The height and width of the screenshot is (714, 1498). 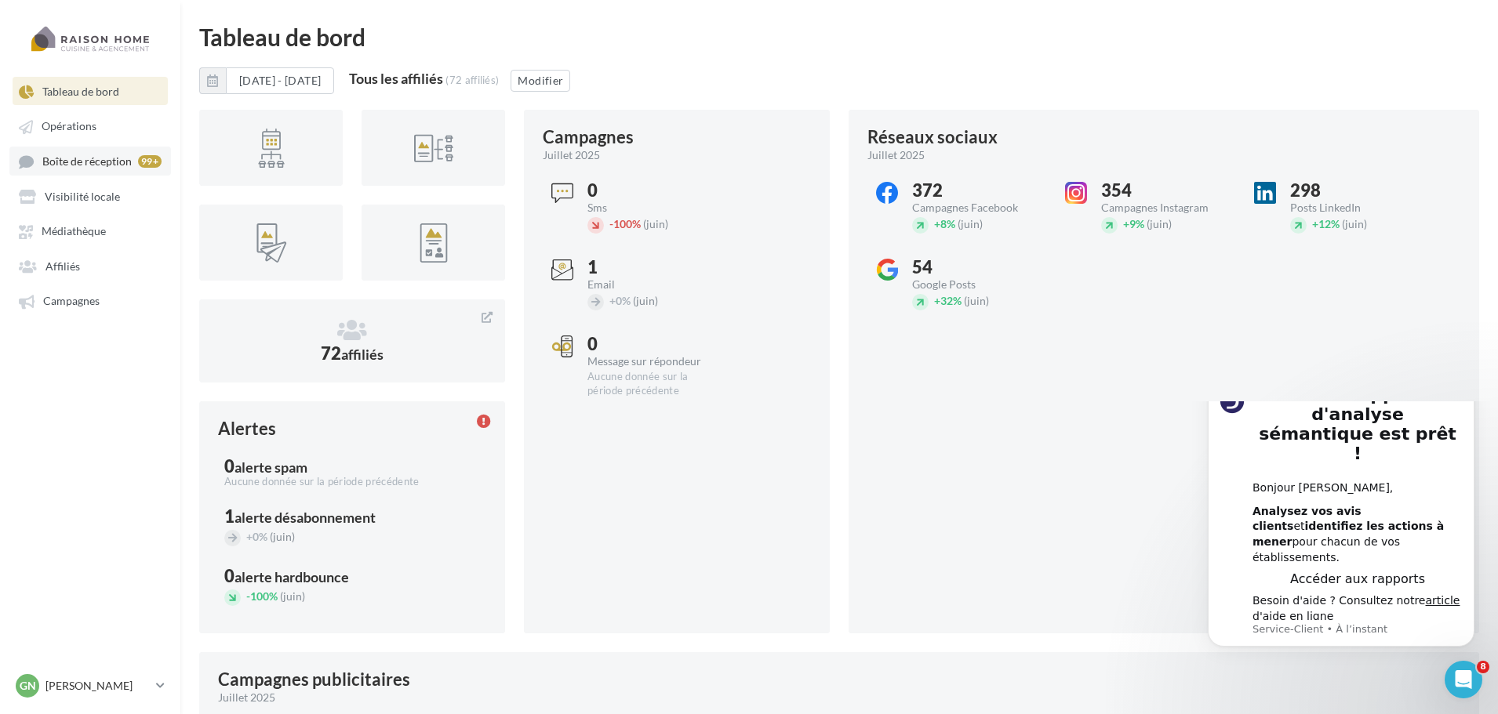 What do you see at coordinates (173, 177) in the screenshot?
I see `span: Accéder aux rapports` at bounding box center [173, 177].